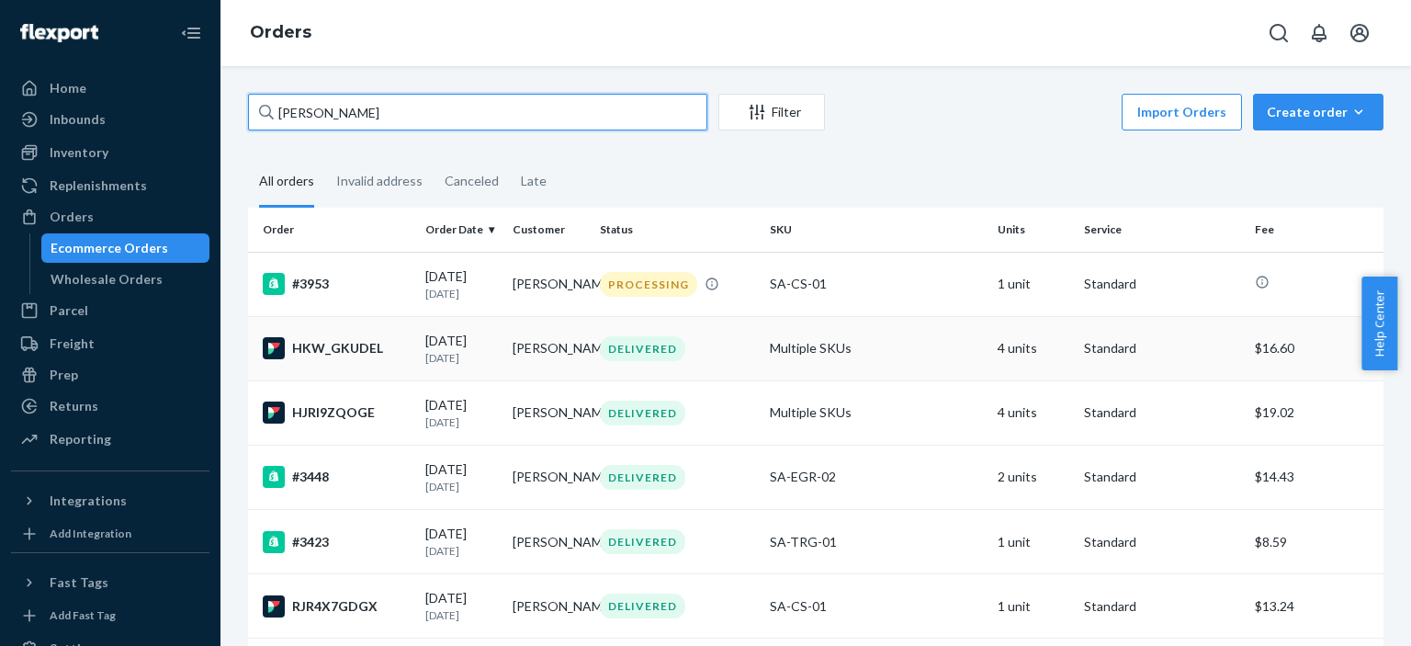 This screenshot has height=646, width=1411. What do you see at coordinates (109, 248) in the screenshot?
I see `div: Ecommerce Orders` at bounding box center [109, 248].